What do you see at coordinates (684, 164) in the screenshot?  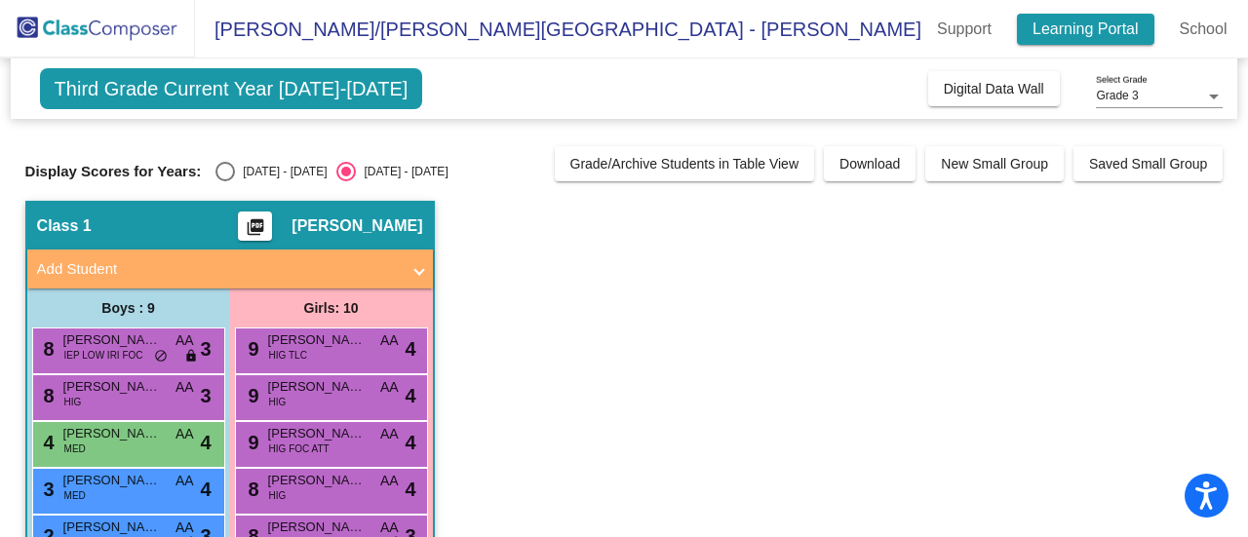 I see `button: Grade/Archive Students in Table View` at bounding box center [684, 164].